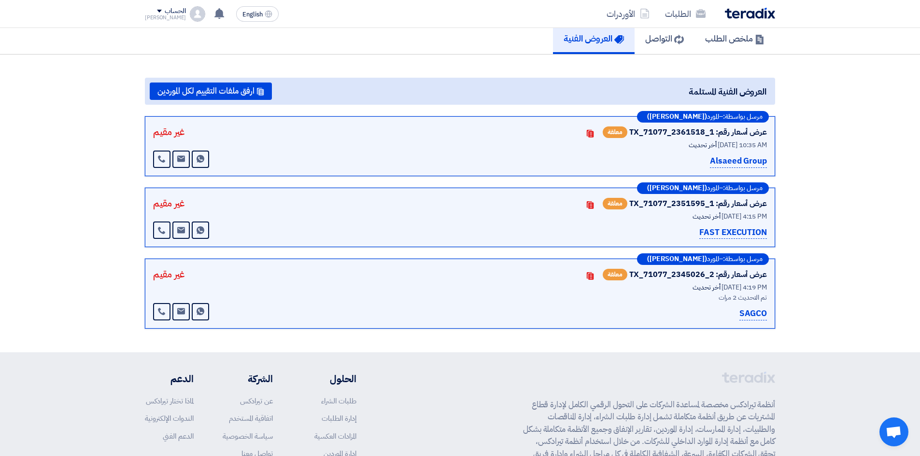 This screenshot has height=456, width=920. What do you see at coordinates (646, 297) in the screenshot?
I see `div: تم التحديث 2 مرات` at bounding box center [646, 297].